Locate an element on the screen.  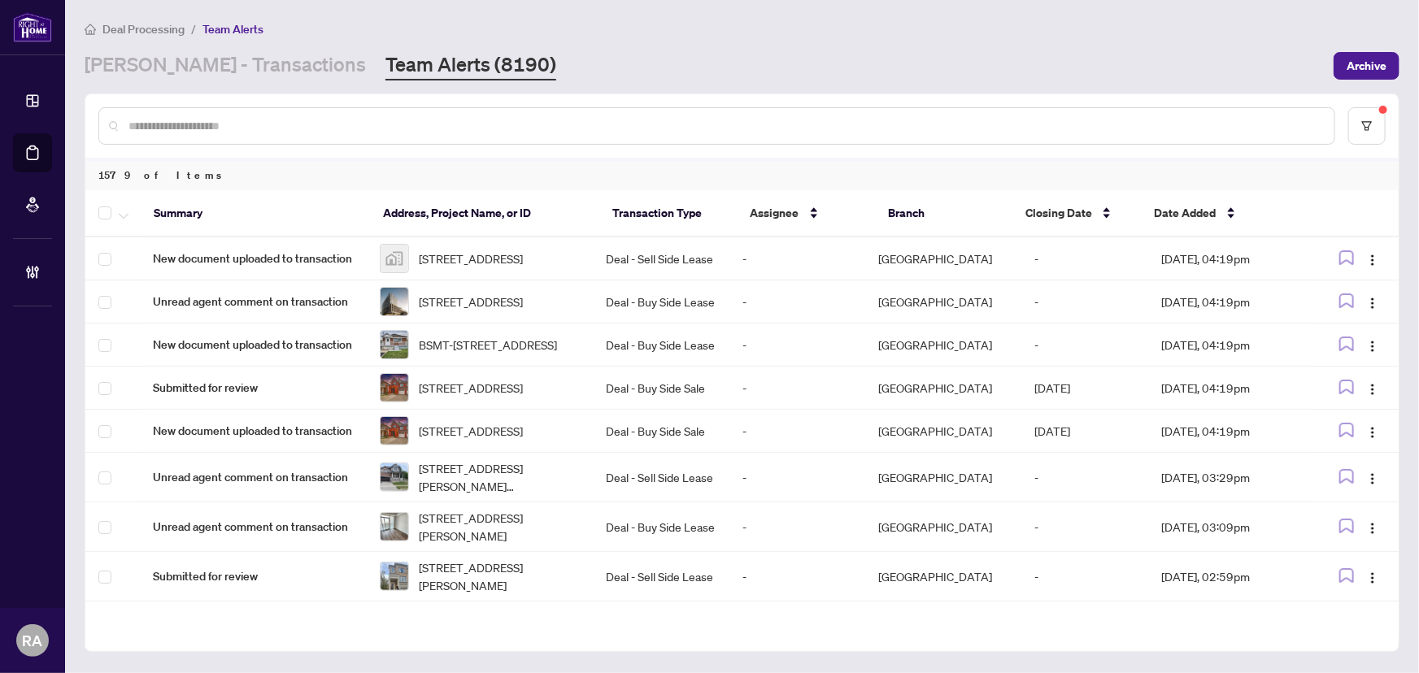
th: Address, Project Name, or ID is located at coordinates (485, 214).